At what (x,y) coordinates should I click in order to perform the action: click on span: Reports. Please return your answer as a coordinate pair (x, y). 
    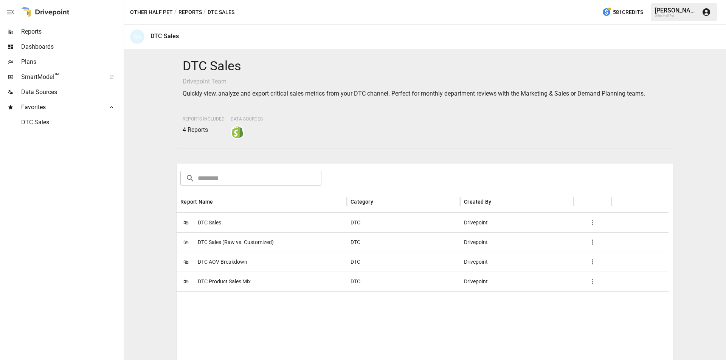
    Looking at the image, I should click on (71, 32).